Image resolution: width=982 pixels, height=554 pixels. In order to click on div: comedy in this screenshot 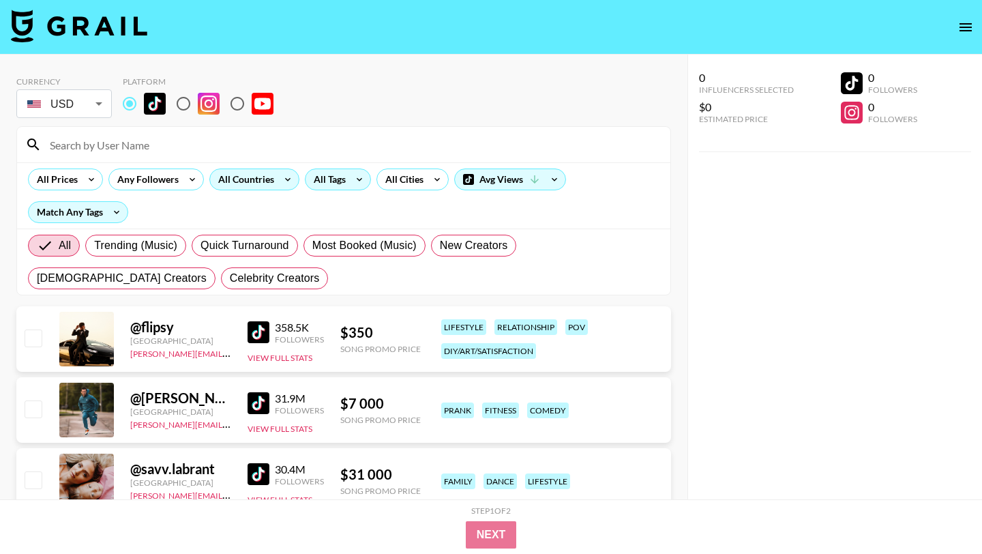, I will do `click(548, 410)`.